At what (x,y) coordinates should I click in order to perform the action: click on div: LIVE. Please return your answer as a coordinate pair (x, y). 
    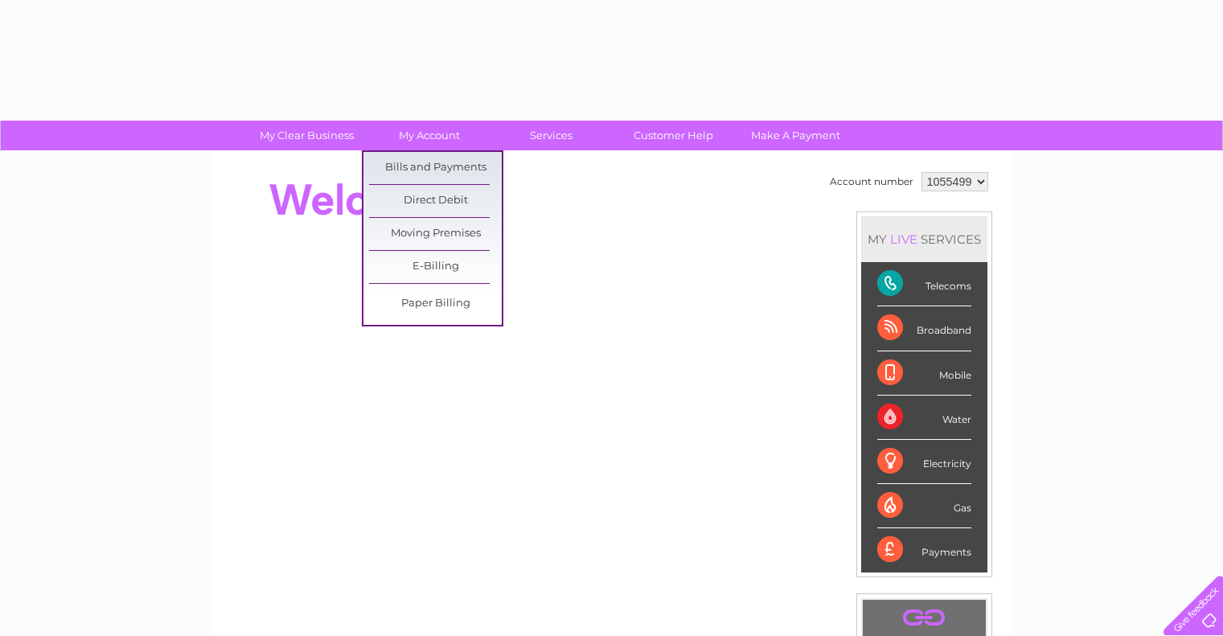
    Looking at the image, I should click on (904, 239).